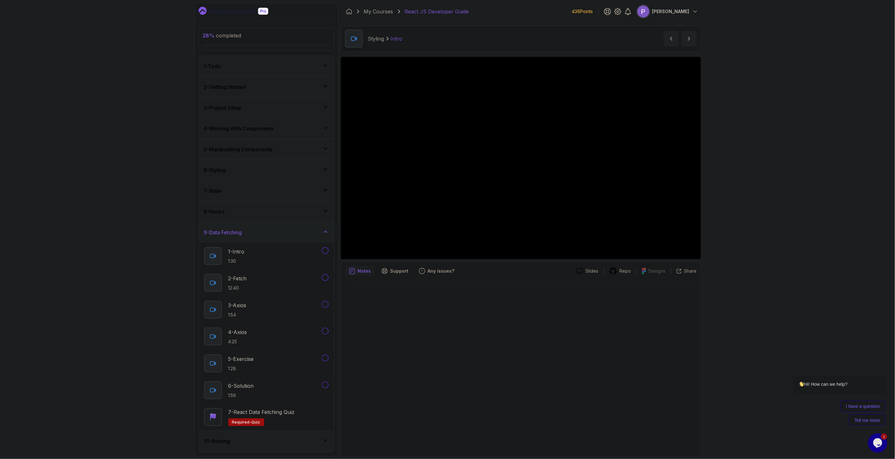 This screenshot has height=459, width=895. What do you see at coordinates (237, 306) in the screenshot?
I see `p: 3 - Axios` at bounding box center [237, 306].